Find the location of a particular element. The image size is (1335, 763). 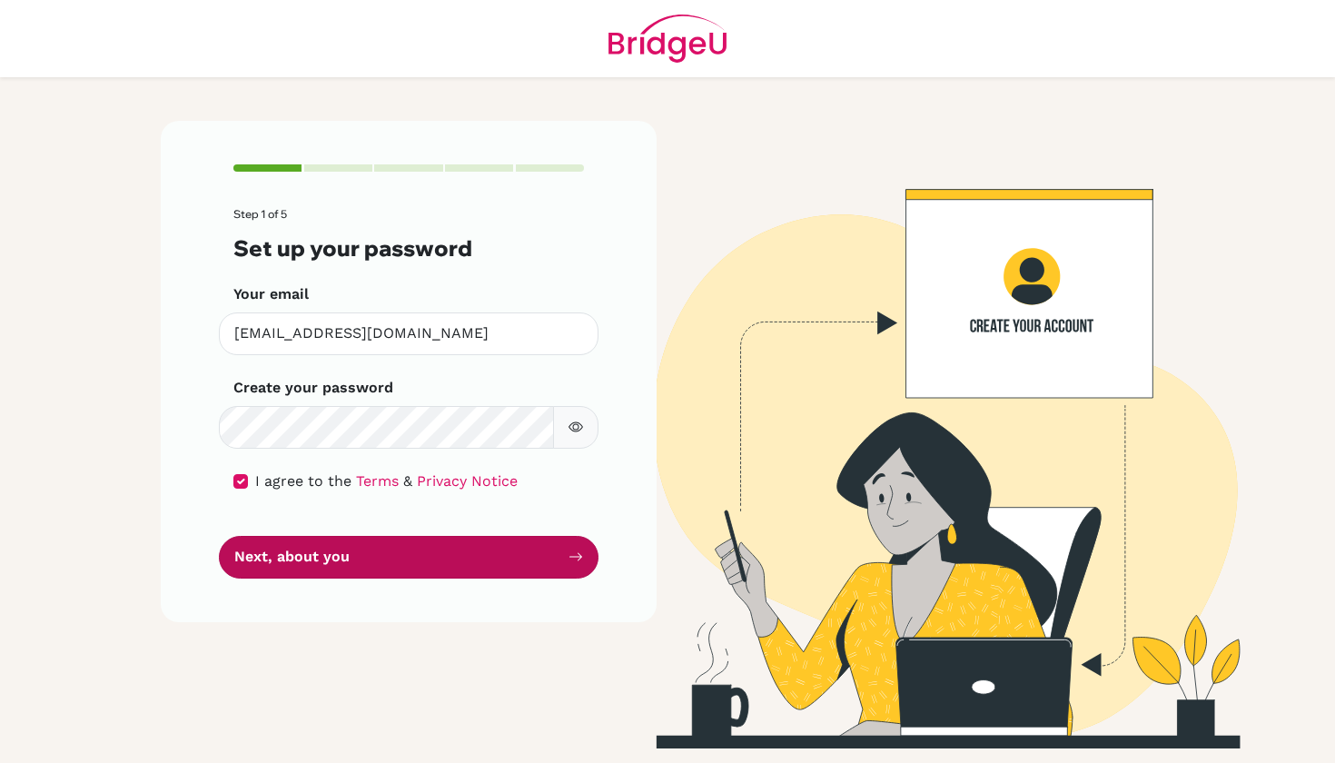

label: Create your password is located at coordinates (313, 388).